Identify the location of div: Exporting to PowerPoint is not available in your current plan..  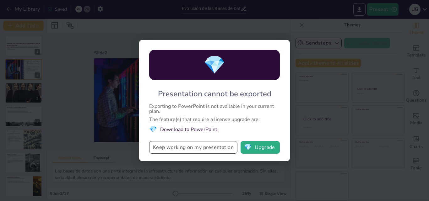
(214, 109).